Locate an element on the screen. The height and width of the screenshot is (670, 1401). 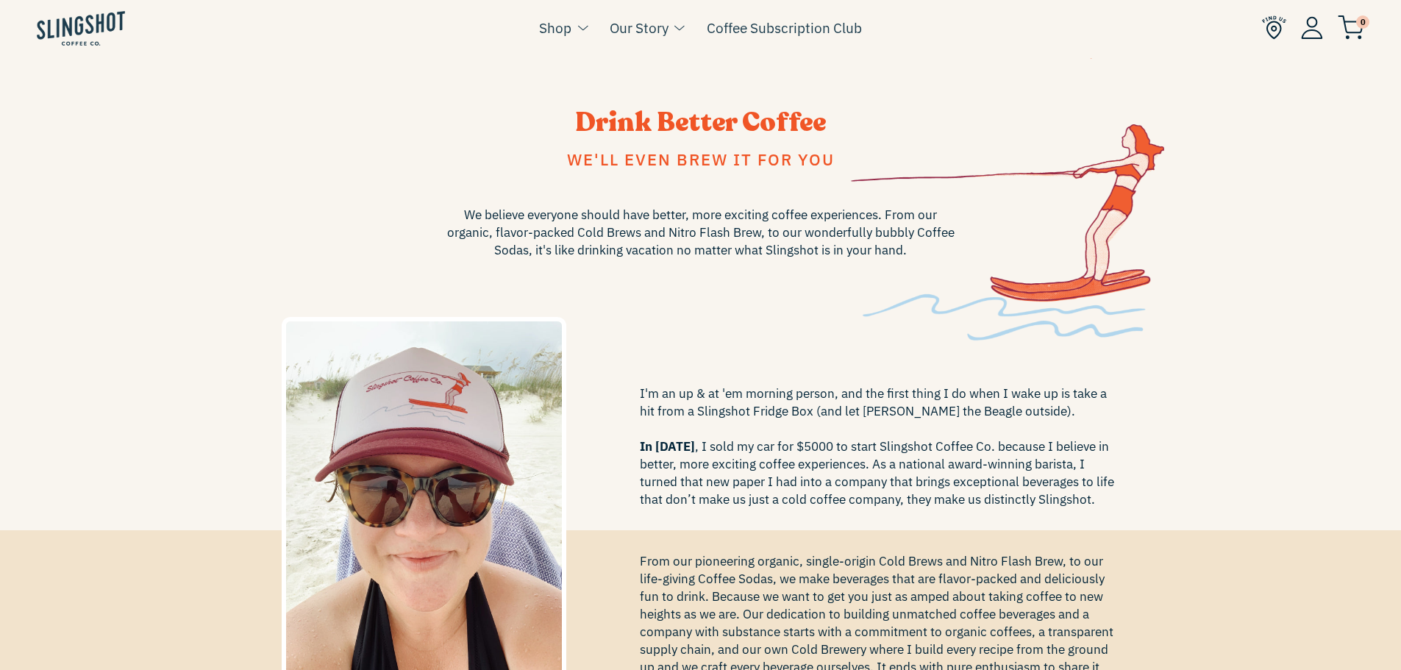
a: 0 is located at coordinates (1351, 28).